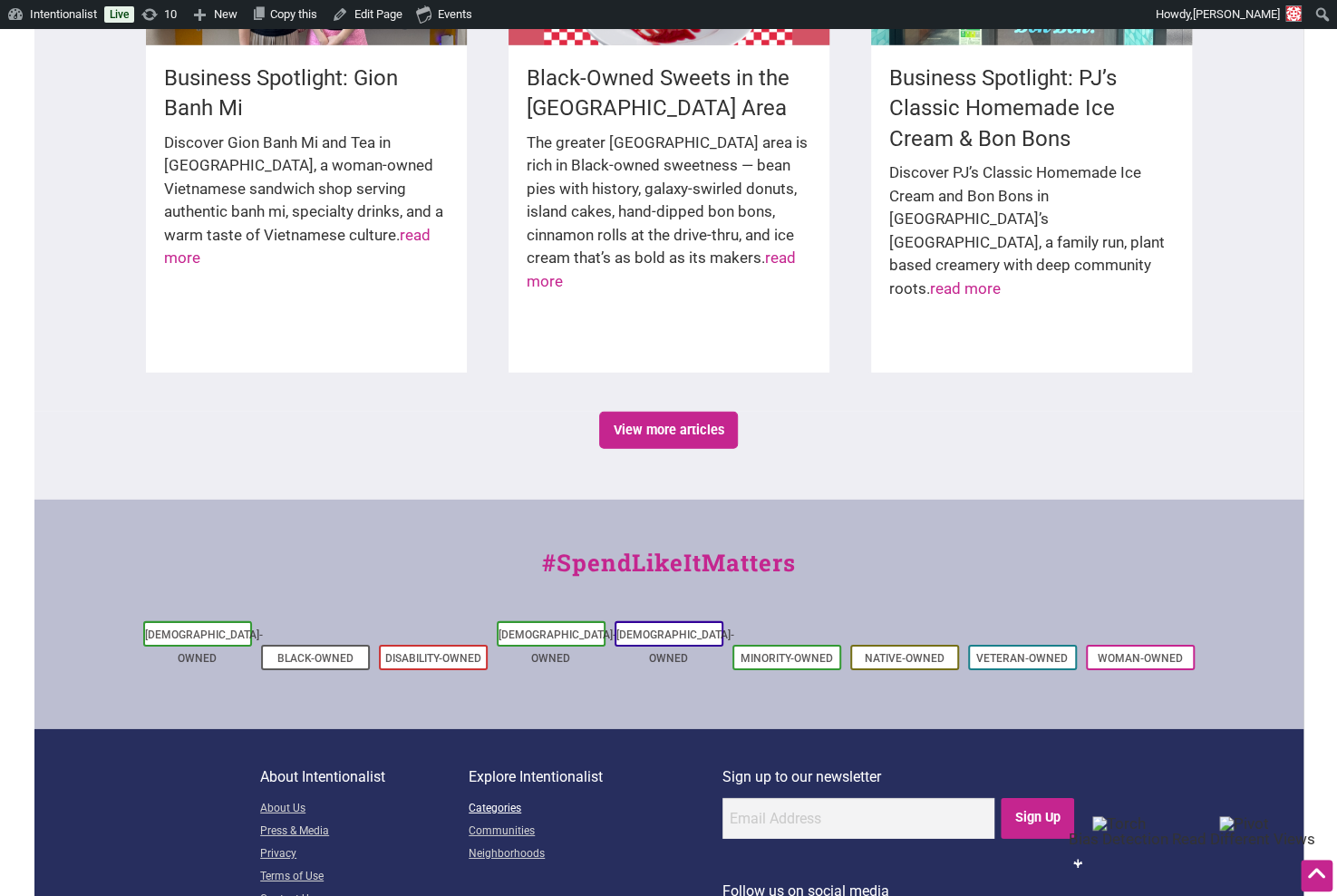 The height and width of the screenshot is (896, 1337). Describe the element at coordinates (595, 809) in the screenshot. I see `a: Categories` at that location.